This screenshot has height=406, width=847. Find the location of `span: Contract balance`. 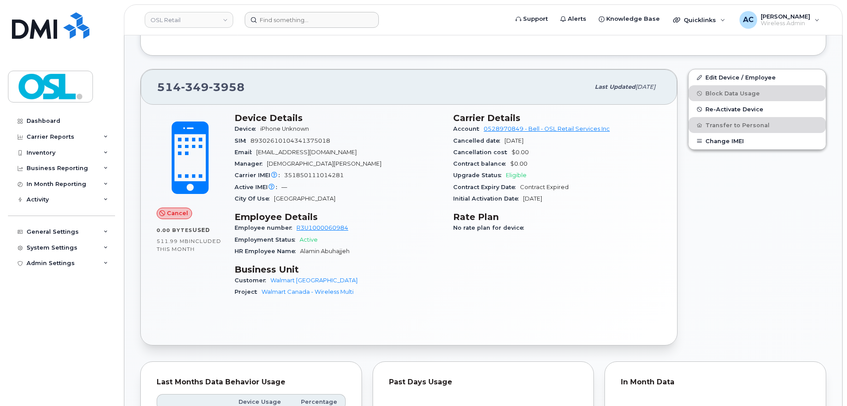

span: Contract balance is located at coordinates (481, 164).